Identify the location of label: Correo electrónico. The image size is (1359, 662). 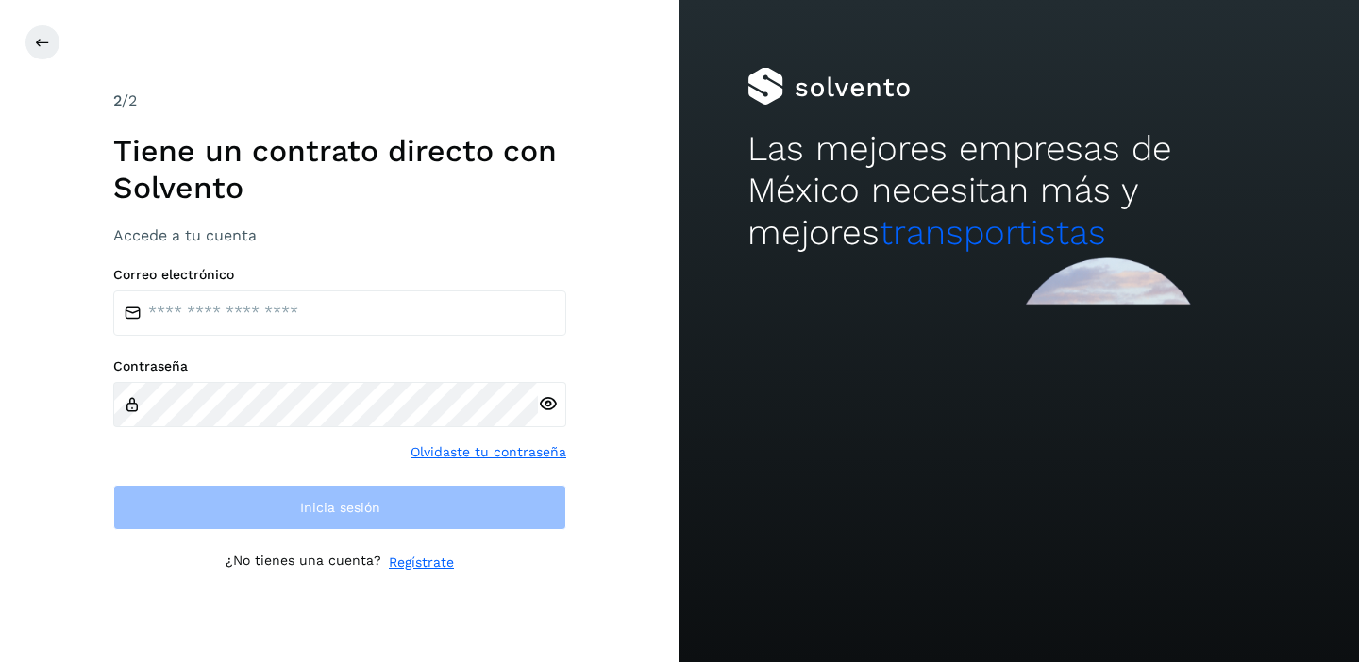
(340, 275).